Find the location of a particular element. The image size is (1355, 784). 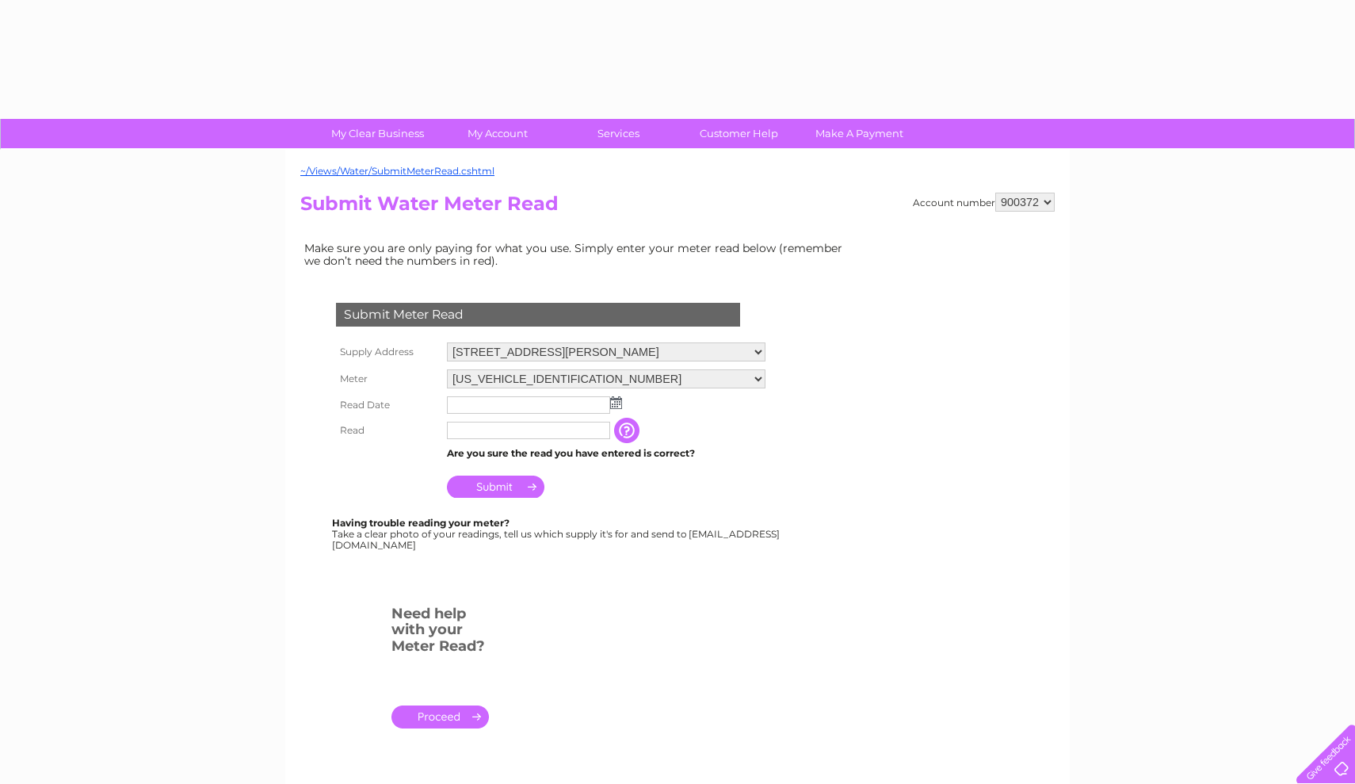

h2: Submit Water Meter Read is located at coordinates (678, 208).